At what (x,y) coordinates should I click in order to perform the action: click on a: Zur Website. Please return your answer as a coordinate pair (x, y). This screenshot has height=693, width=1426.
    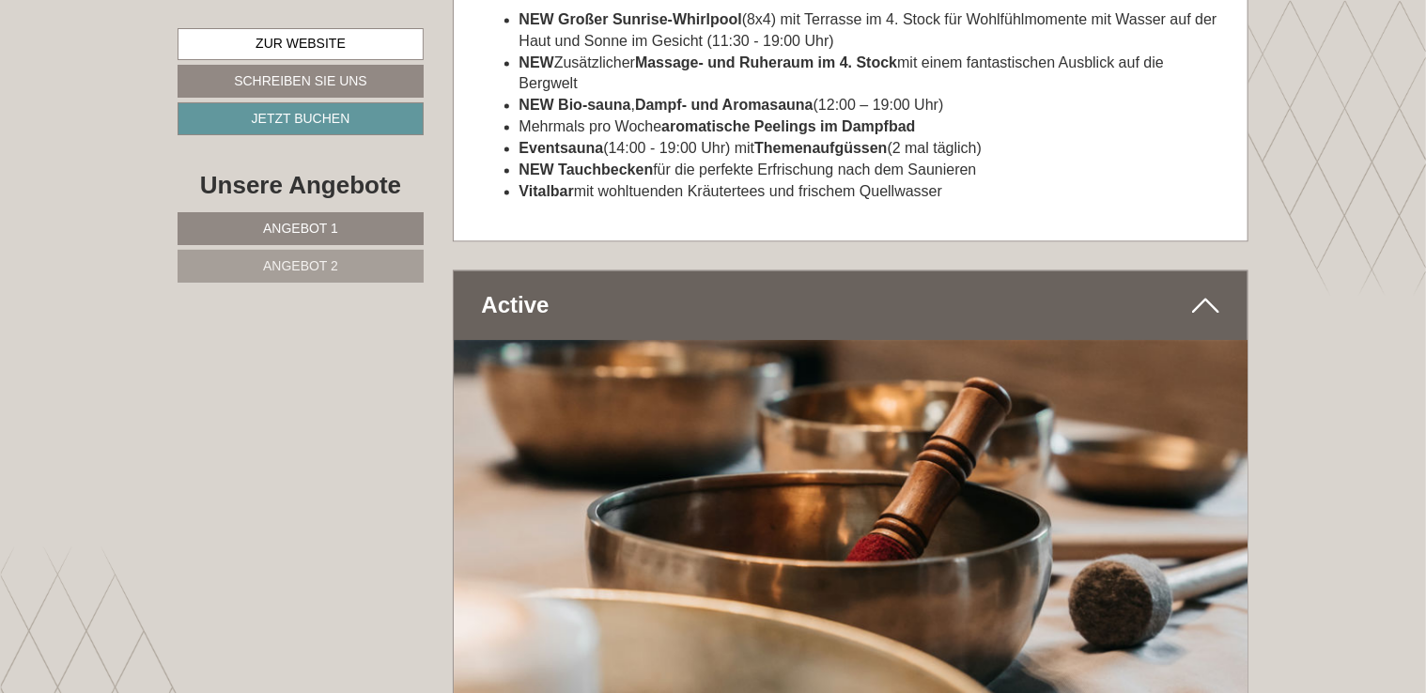
    Looking at the image, I should click on (301, 44).